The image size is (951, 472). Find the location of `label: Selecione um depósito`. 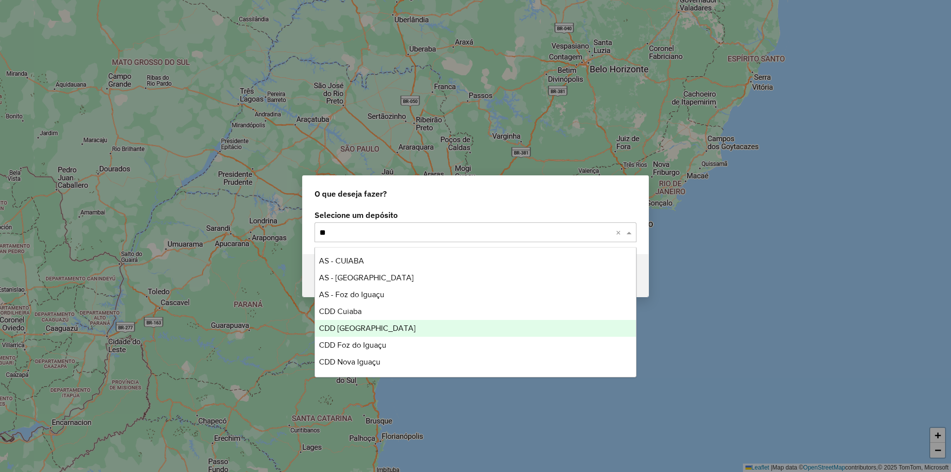

label: Selecione um depósito is located at coordinates (476, 215).